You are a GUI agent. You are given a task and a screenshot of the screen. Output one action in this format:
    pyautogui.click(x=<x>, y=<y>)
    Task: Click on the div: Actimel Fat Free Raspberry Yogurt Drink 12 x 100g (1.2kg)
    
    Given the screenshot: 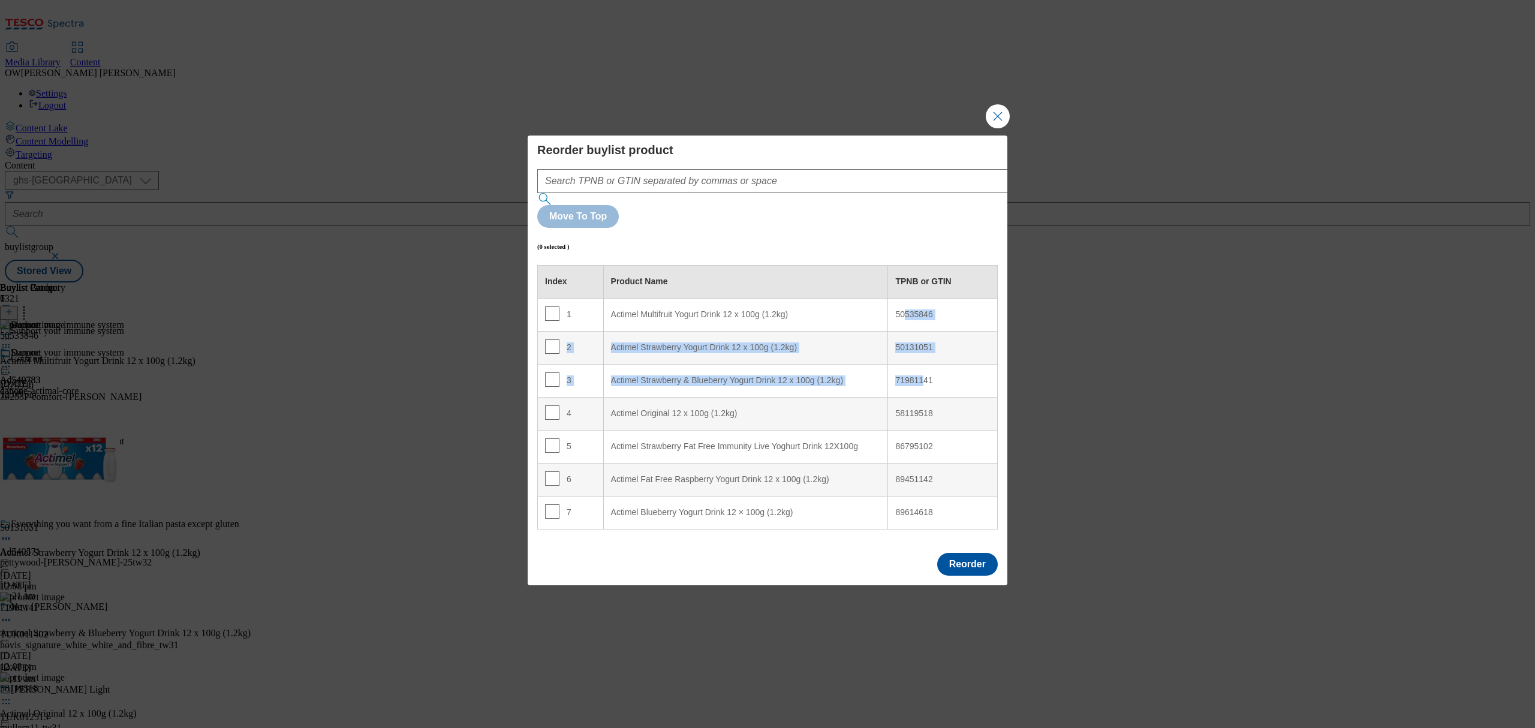 What is the action you would take?
    pyautogui.click(x=746, y=480)
    